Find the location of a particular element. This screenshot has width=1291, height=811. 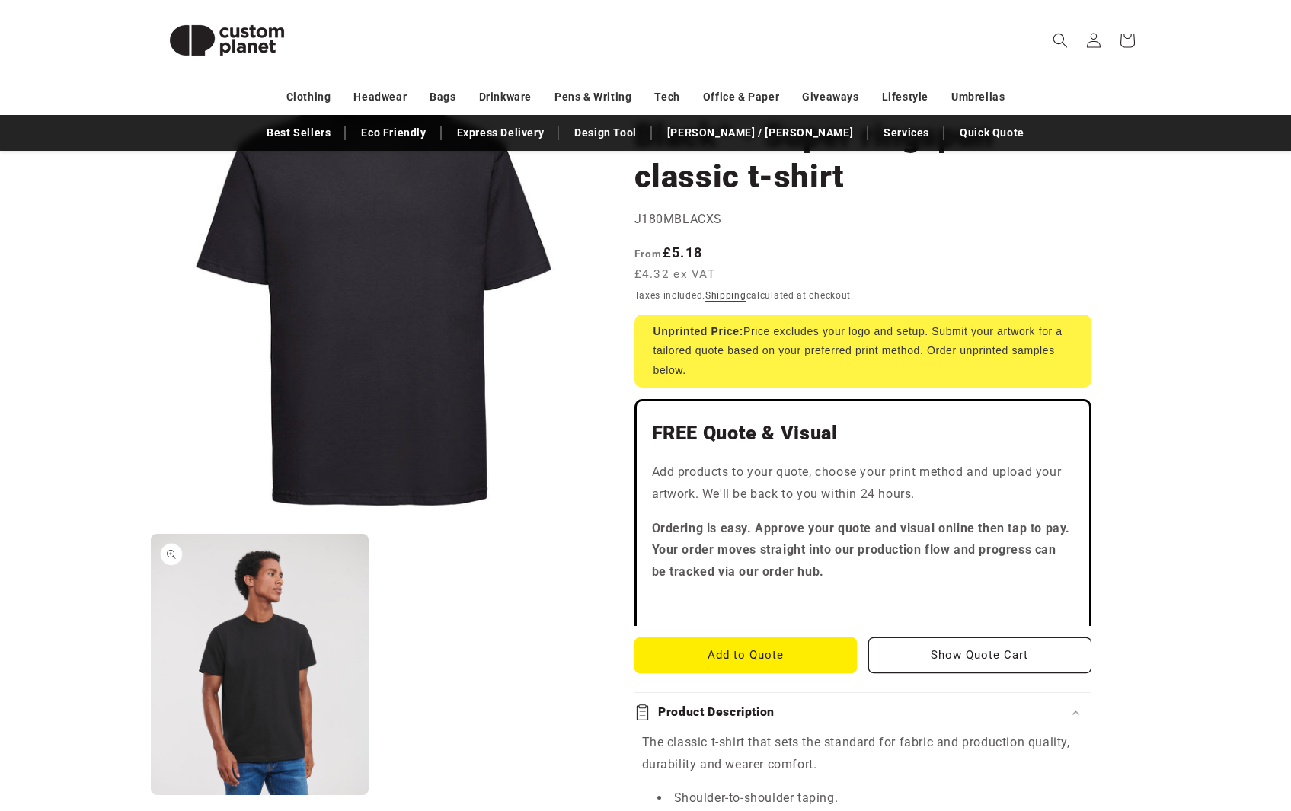

a: Bags is located at coordinates (443, 97).